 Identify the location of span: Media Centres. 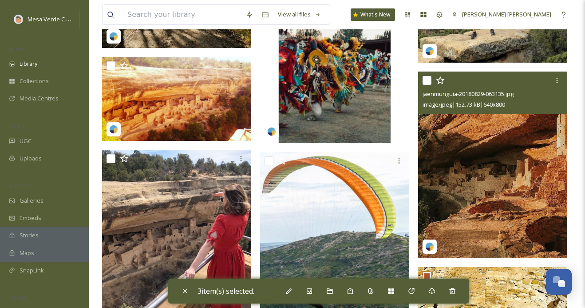
(39, 98).